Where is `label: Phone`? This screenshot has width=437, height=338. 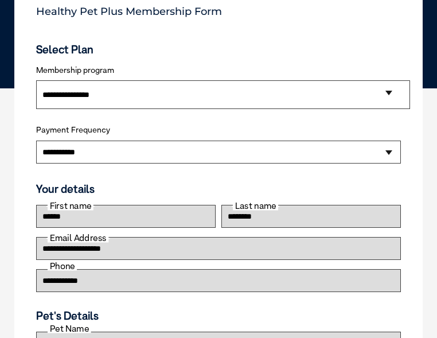 label: Phone is located at coordinates (62, 266).